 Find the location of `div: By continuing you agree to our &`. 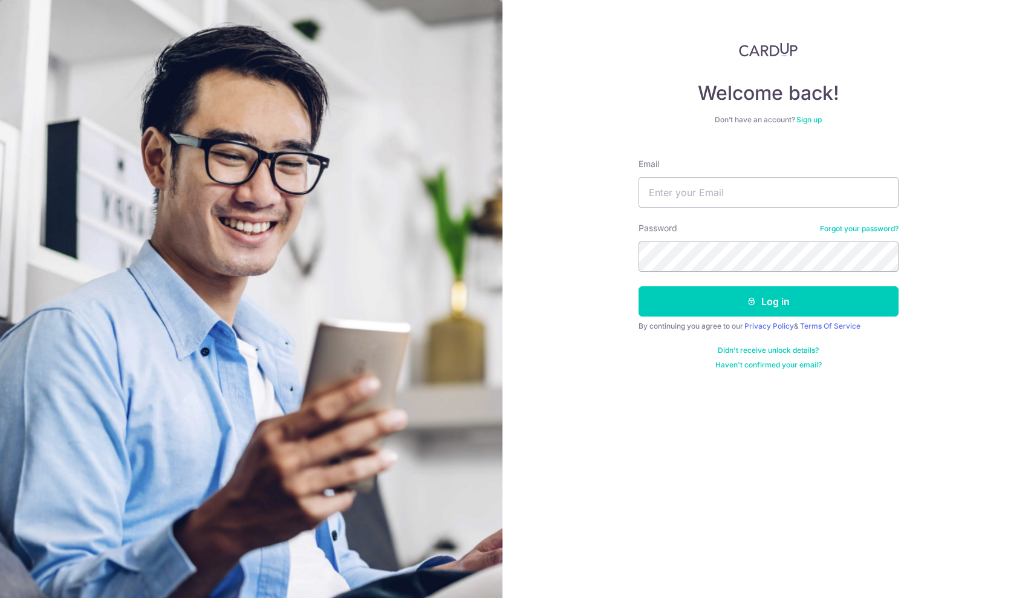

div: By continuing you agree to our & is located at coordinates (769, 326).